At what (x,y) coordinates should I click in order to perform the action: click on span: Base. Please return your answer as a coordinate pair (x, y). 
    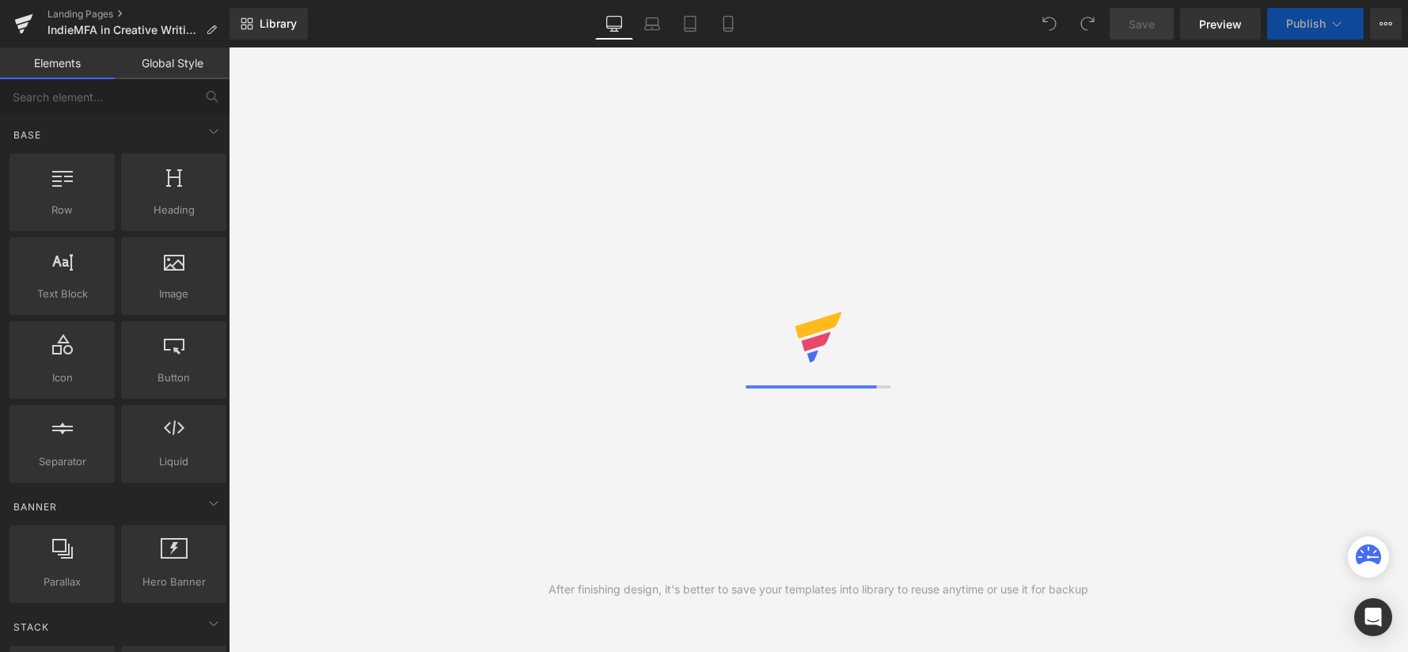
    Looking at the image, I should click on (27, 135).